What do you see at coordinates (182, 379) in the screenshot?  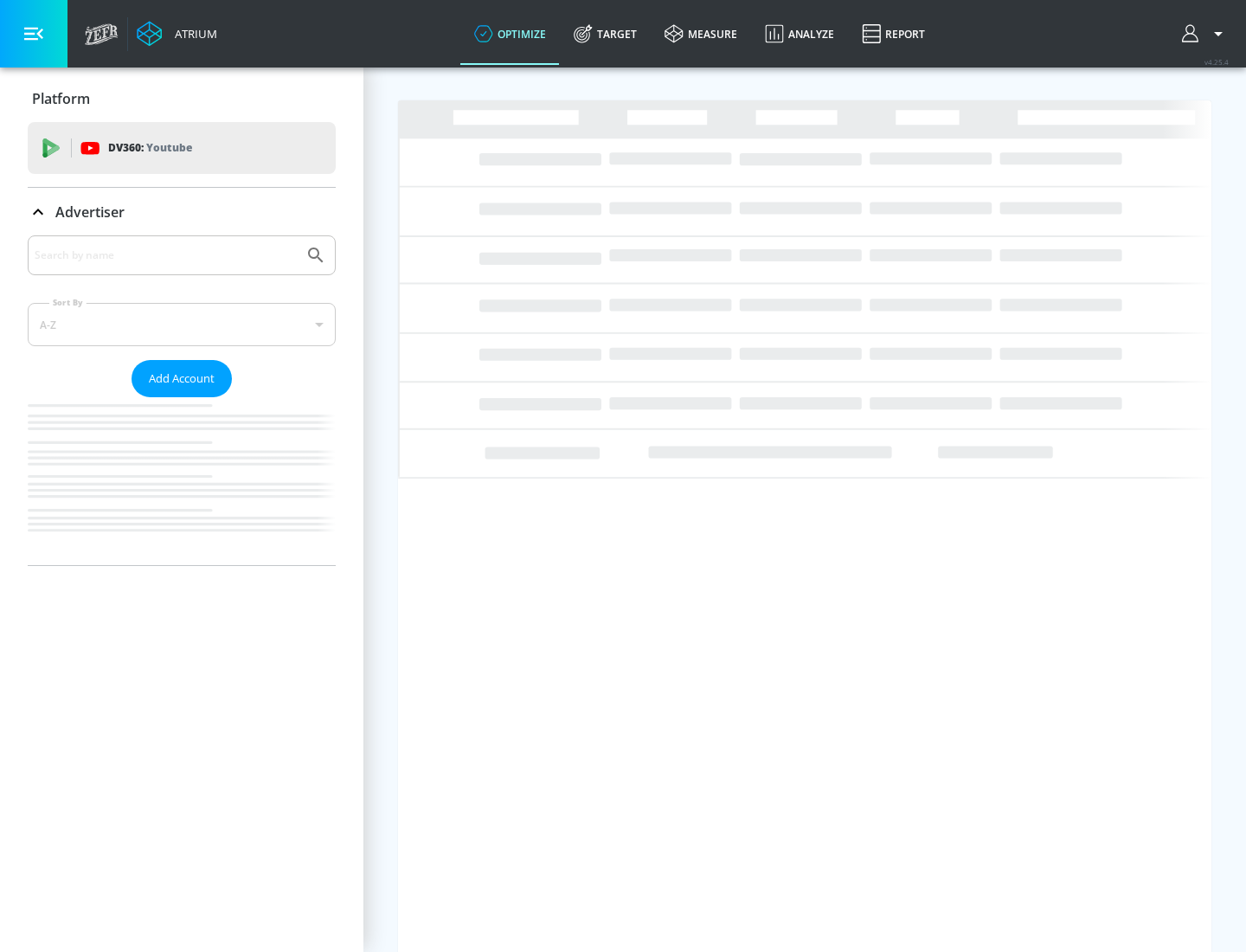 I see `span: Add Account` at bounding box center [182, 379].